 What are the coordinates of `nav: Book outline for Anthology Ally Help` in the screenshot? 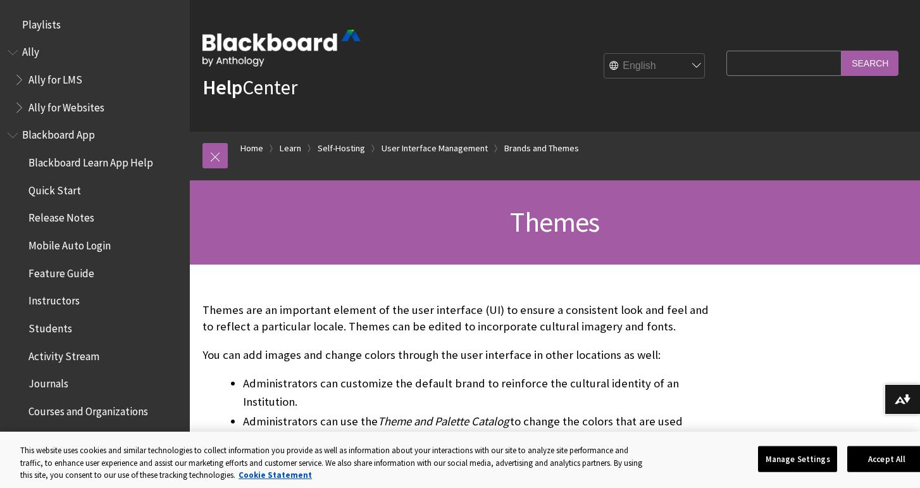 It's located at (95, 80).